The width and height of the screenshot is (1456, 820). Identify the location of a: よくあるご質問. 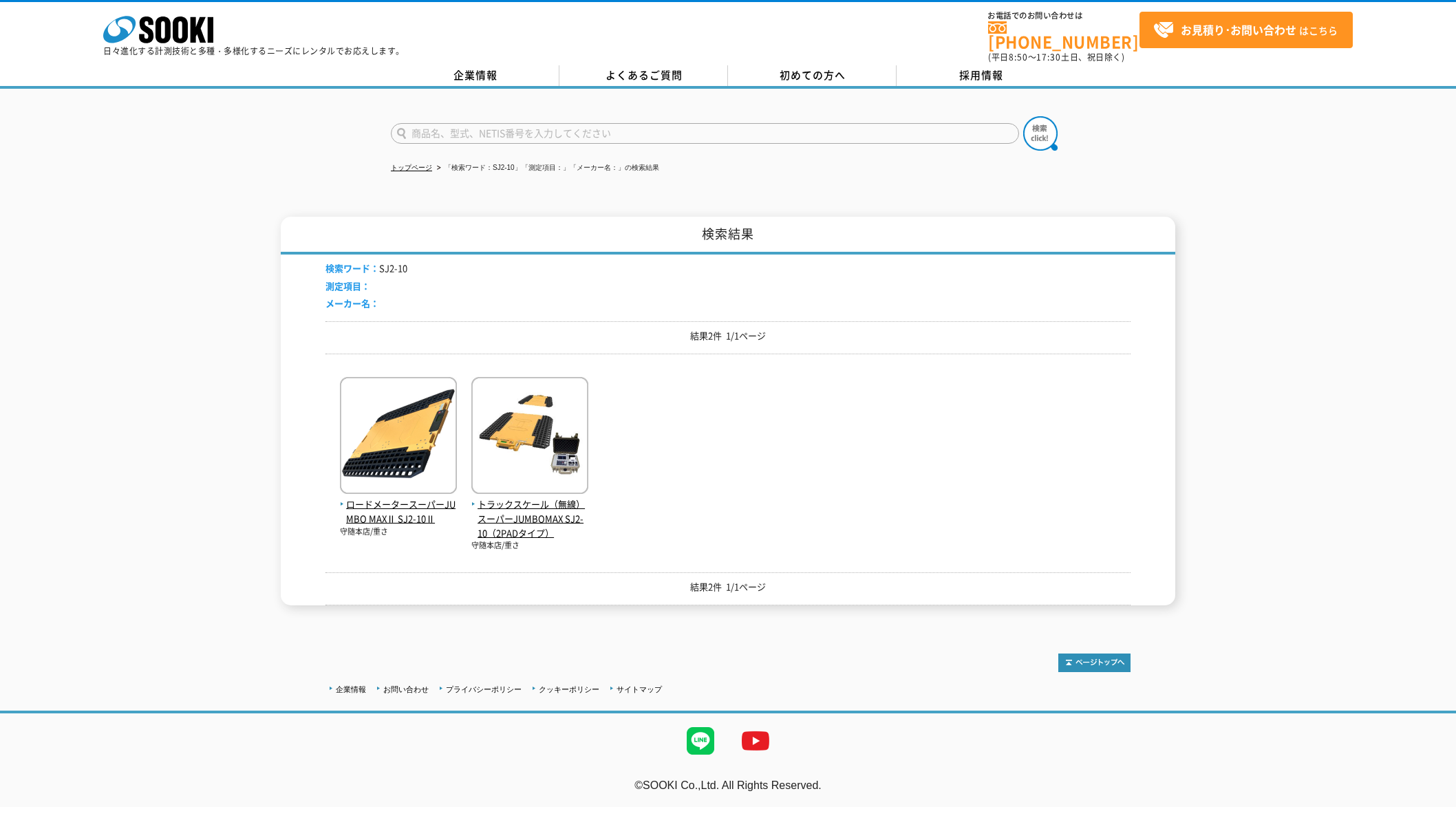
(644, 75).